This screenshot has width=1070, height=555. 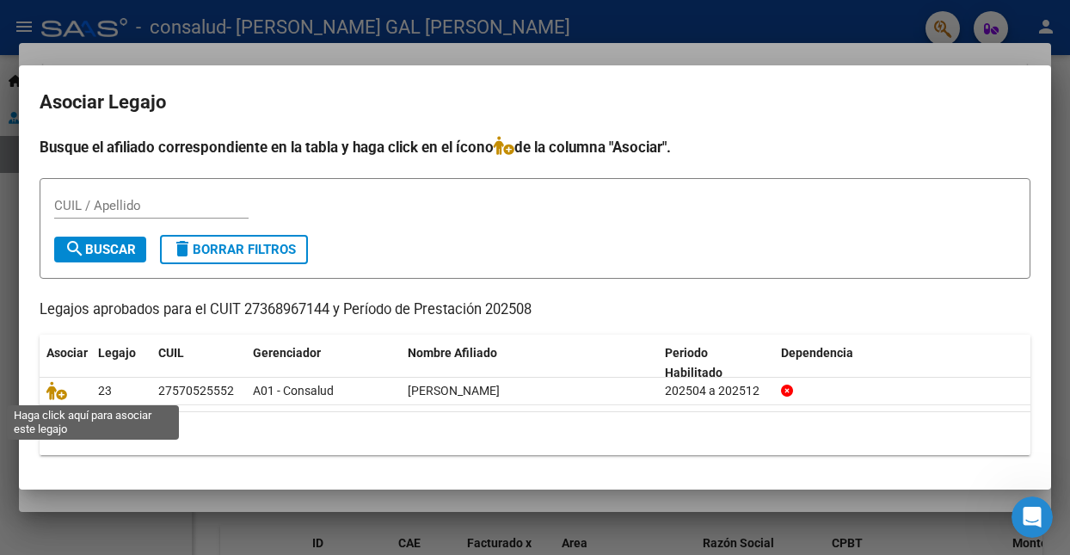 I want to click on div: 202504 a 202512, so click(x=715, y=390).